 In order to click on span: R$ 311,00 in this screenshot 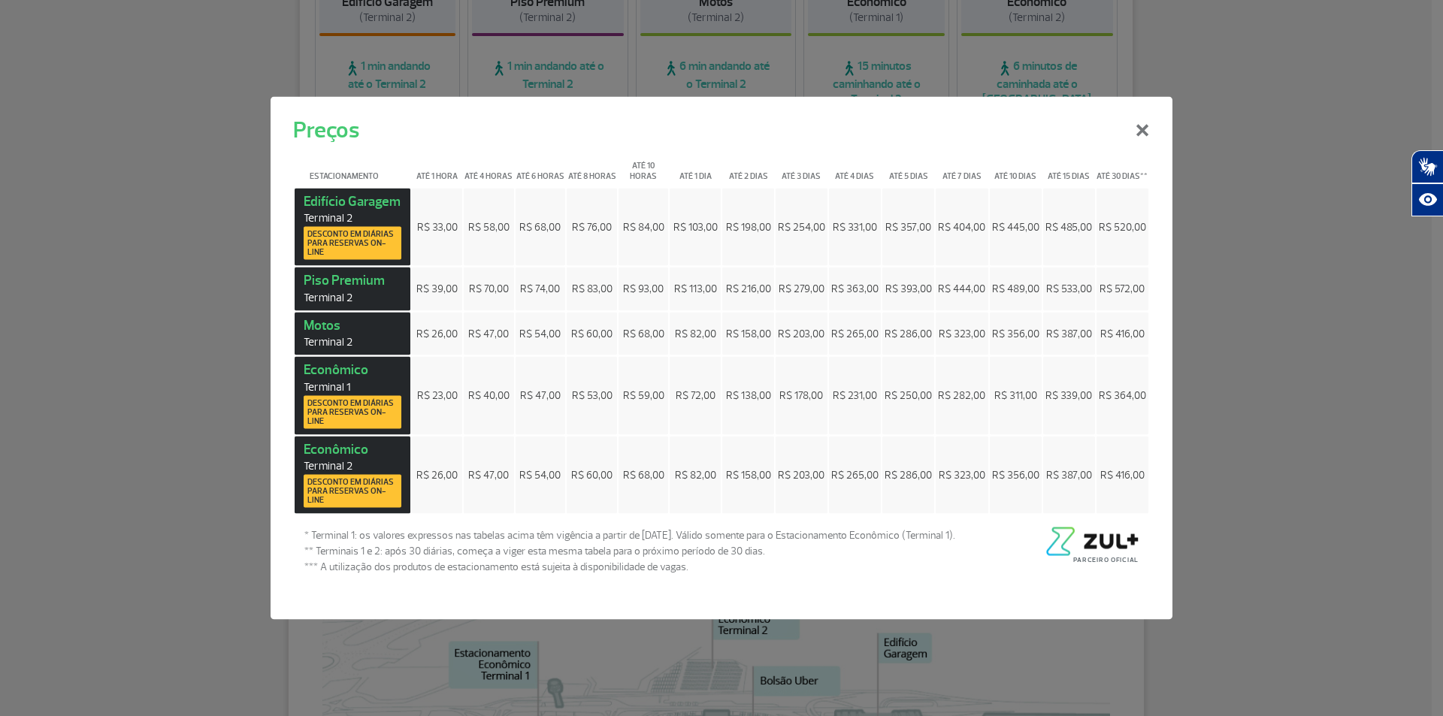, I will do `click(1016, 395)`.